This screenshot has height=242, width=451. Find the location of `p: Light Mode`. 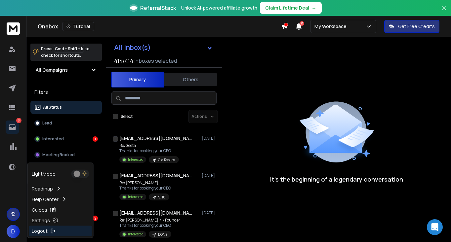

p: Light Mode is located at coordinates (44, 174).